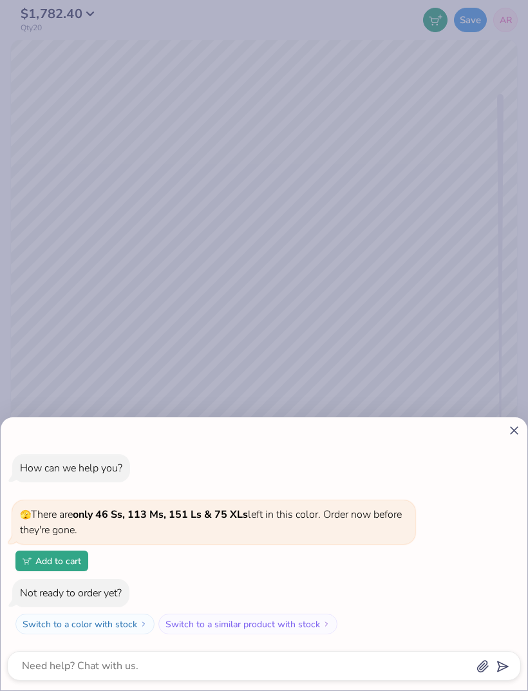 This screenshot has height=691, width=528. I want to click on span: There are left in this color. Order now before they're gone., so click(211, 522).